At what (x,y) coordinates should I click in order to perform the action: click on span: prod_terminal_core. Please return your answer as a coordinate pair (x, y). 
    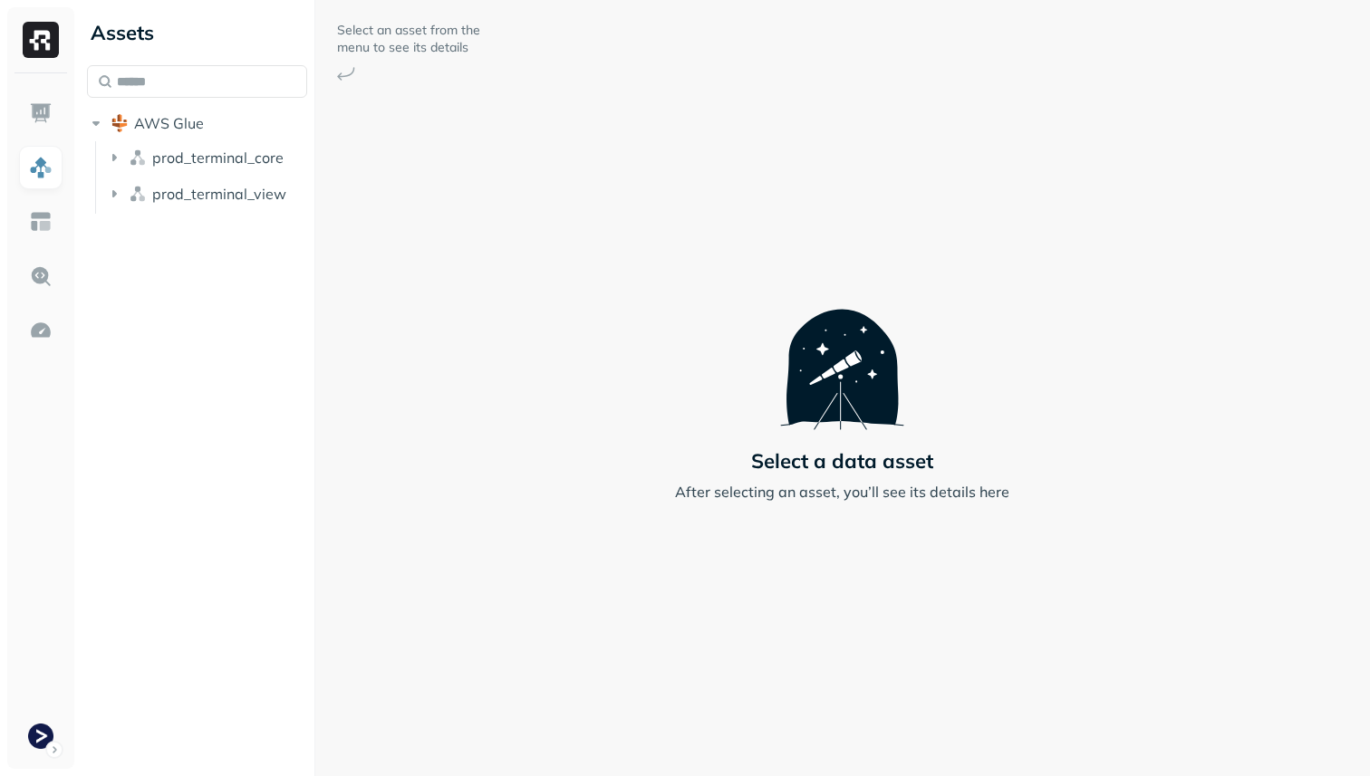
    Looking at the image, I should click on (217, 158).